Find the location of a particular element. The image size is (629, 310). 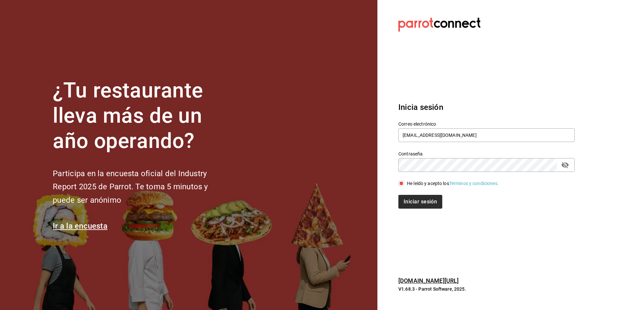

a: Términos y condiciones. is located at coordinates (474, 183).